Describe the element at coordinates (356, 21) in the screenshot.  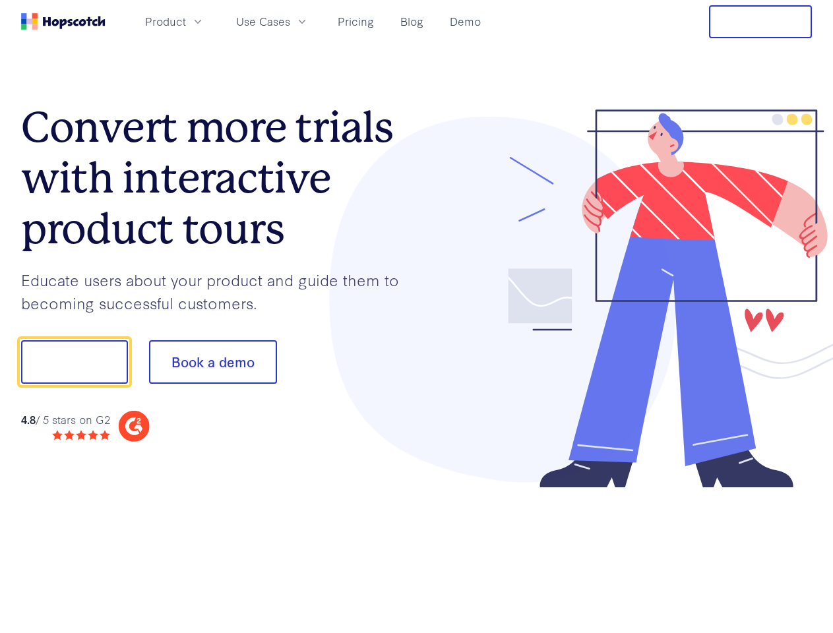
I see `a: Pricing` at that location.